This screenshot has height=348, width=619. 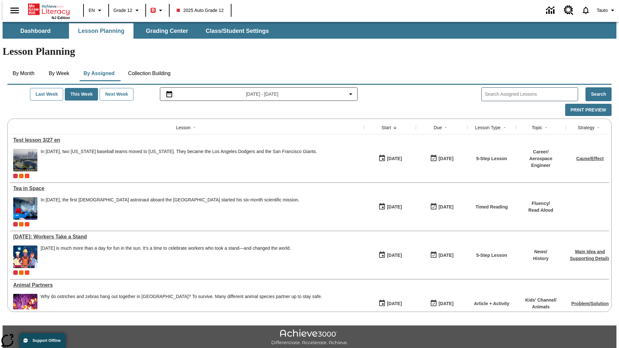 I want to click on span: 2025 Auto Grade 12, so click(x=200, y=10).